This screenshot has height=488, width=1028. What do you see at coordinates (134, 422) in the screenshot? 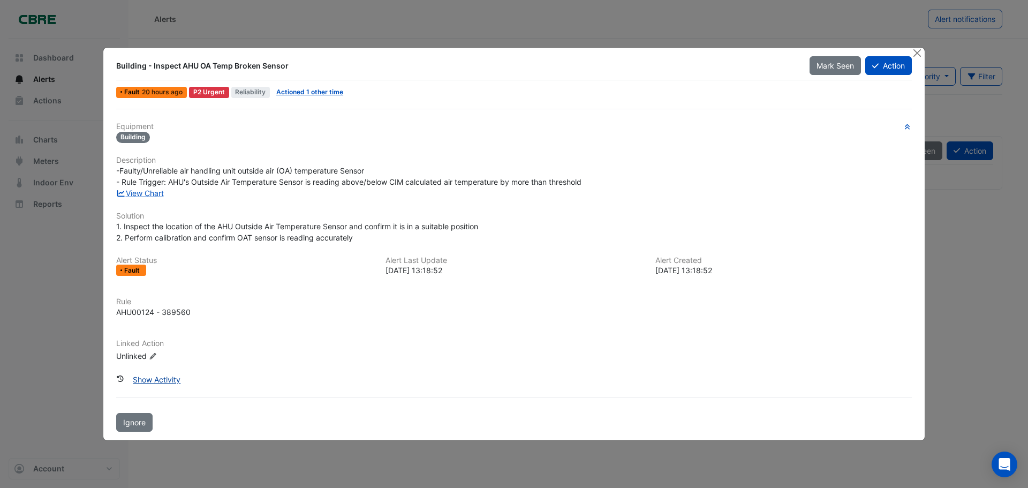
I see `span: Ignore` at bounding box center [134, 422].